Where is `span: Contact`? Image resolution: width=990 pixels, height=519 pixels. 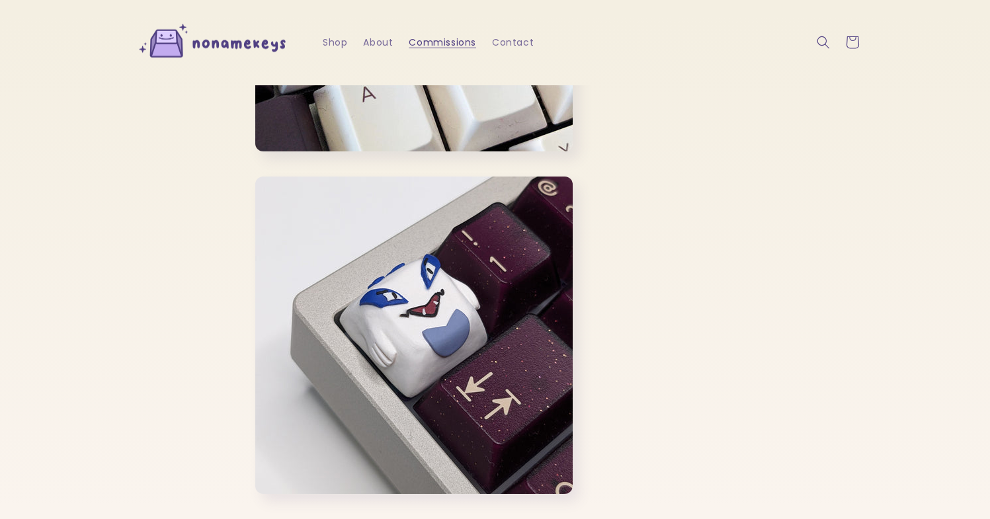 span: Contact is located at coordinates (512, 42).